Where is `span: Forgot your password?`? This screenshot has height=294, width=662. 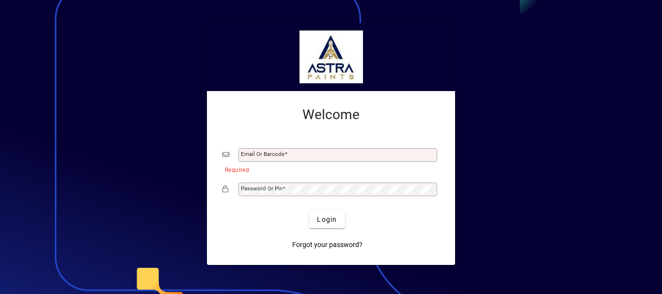
span: Forgot your password? is located at coordinates (327, 245).